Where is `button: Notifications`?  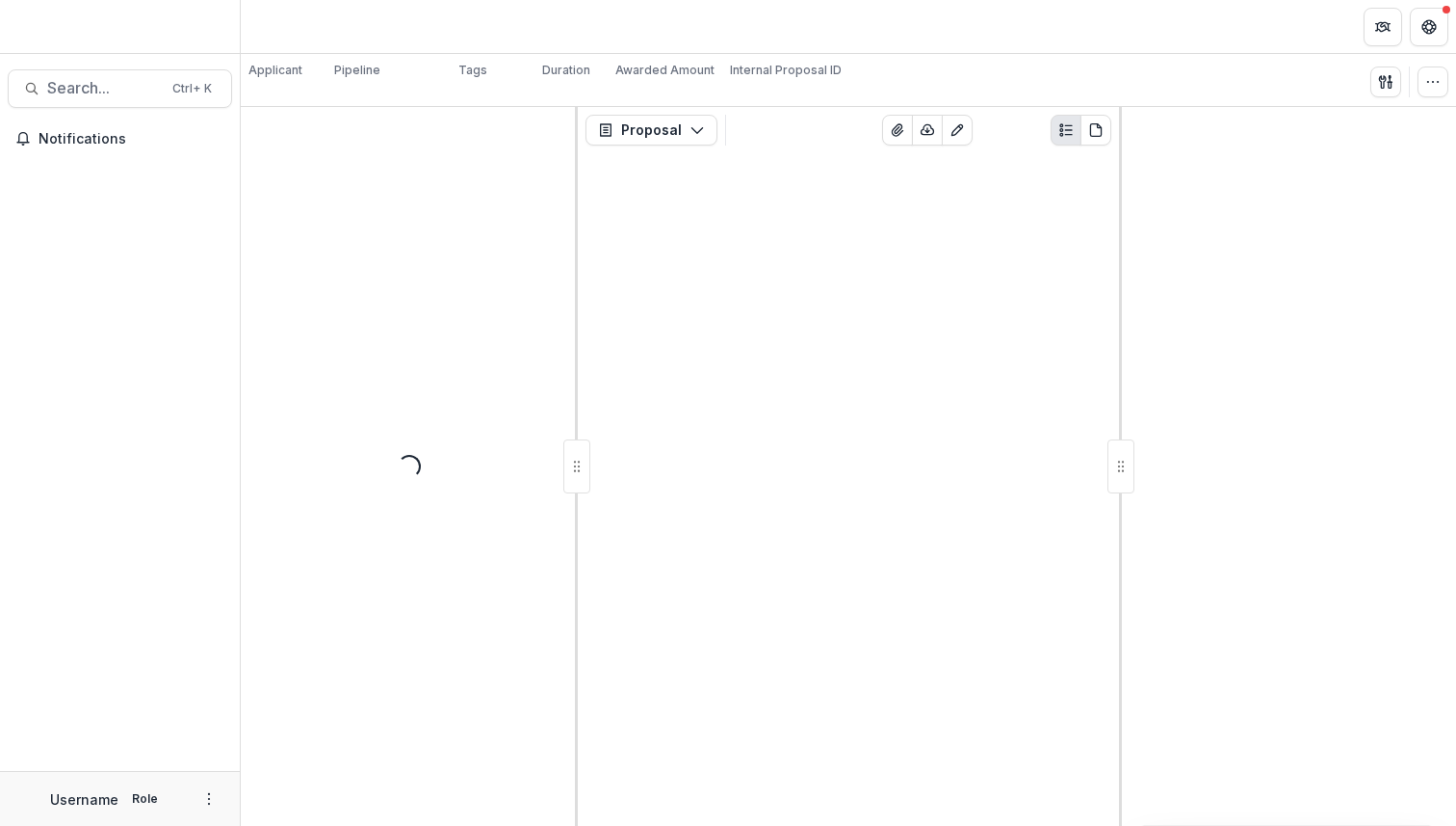
button: Notifications is located at coordinates (120, 138).